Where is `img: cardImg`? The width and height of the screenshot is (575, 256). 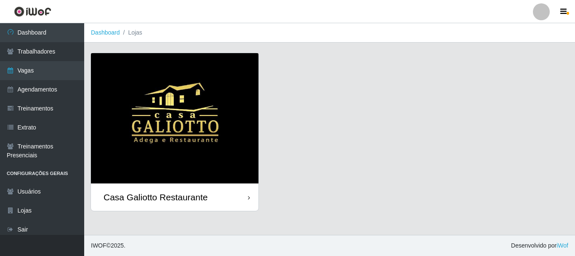
img: cardImg is located at coordinates (175, 118).